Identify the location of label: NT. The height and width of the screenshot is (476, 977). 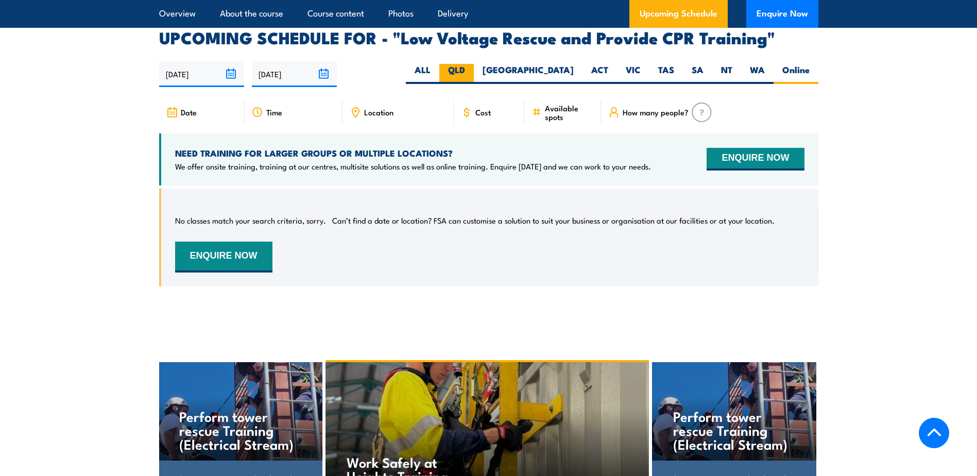
(727, 74).